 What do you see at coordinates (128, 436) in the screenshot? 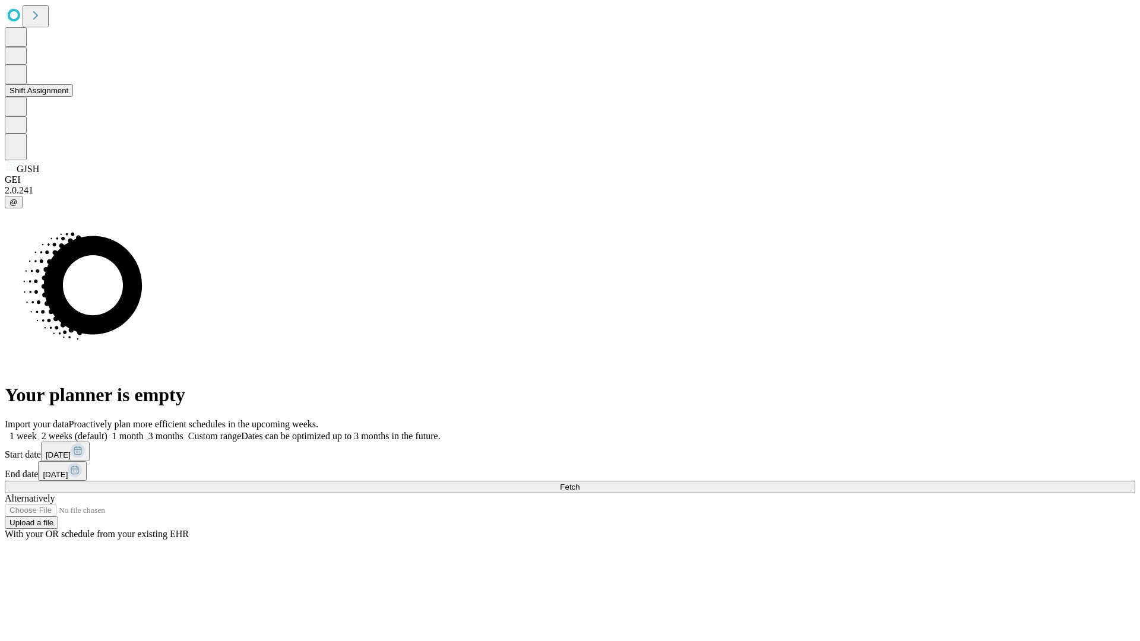
I see `span: 1 month` at bounding box center [128, 436].